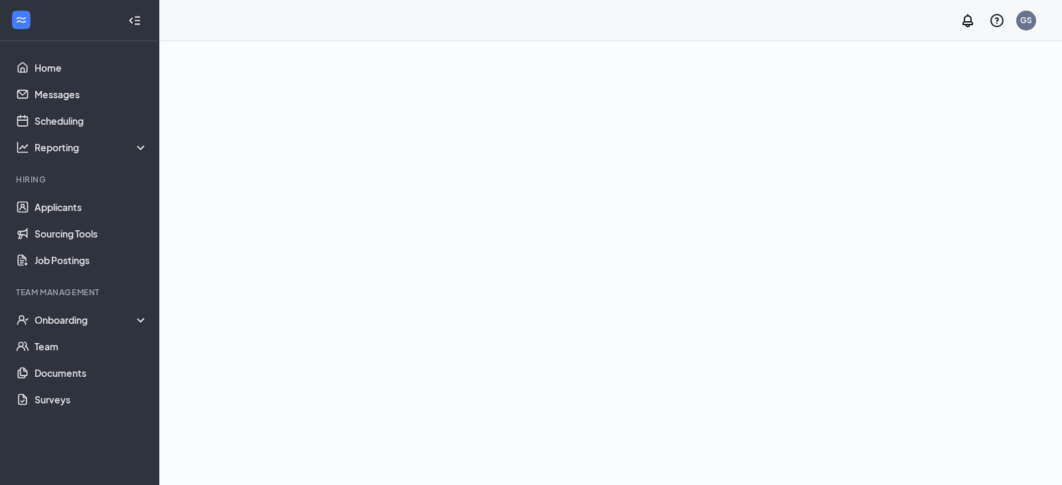  What do you see at coordinates (80, 179) in the screenshot?
I see `div: Hiring` at bounding box center [80, 179].